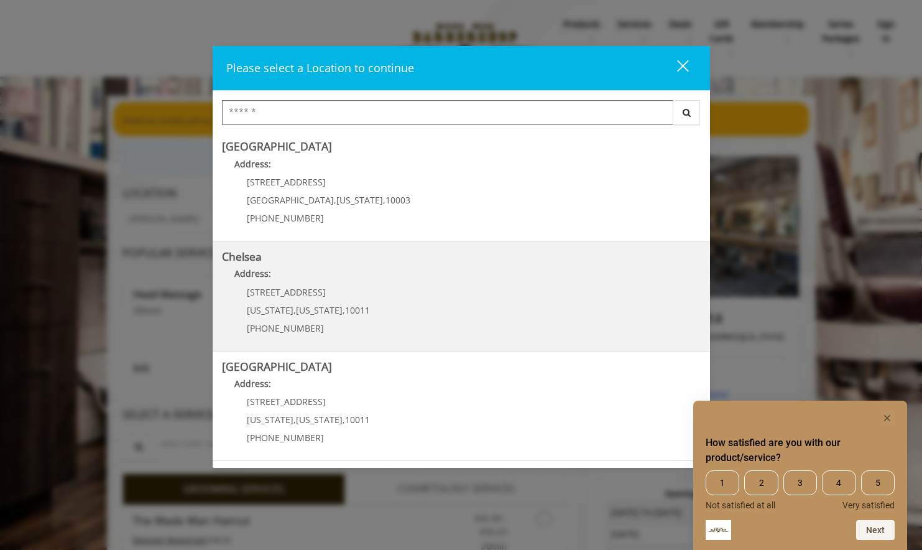  What do you see at coordinates (887, 418) in the screenshot?
I see `button: Hide survey` at bounding box center [887, 418].